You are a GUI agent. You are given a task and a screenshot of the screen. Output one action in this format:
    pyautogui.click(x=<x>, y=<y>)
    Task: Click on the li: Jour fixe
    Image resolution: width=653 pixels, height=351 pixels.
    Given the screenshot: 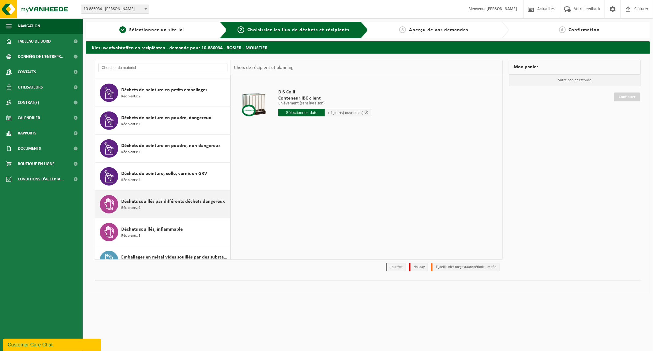 What is the action you would take?
    pyautogui.click(x=396, y=267)
    